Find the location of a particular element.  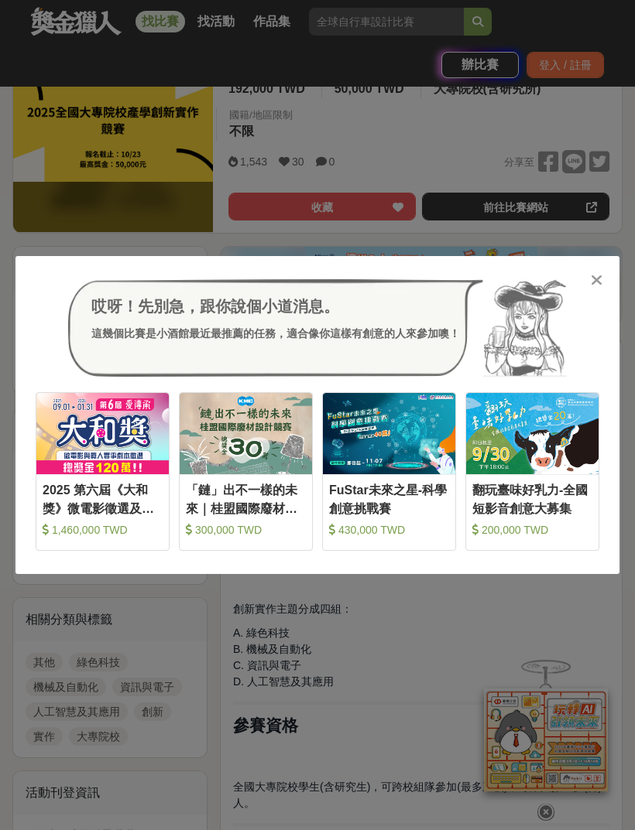

div: 「鏈」出不一樣的未來｜桂盟國際廢材設計競賽 is located at coordinates (245, 498).